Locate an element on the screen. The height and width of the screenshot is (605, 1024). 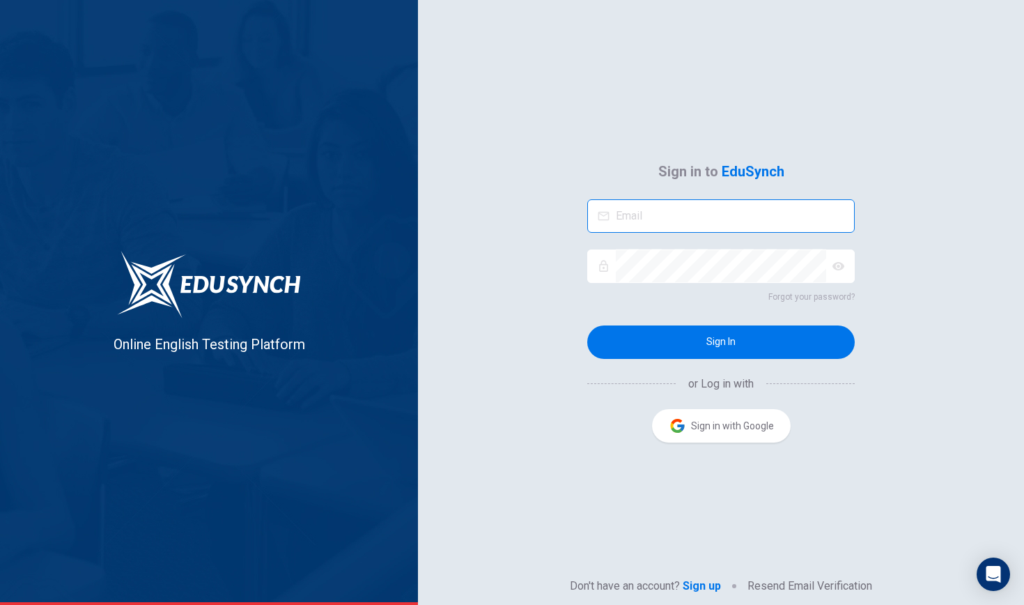
p: Resend Email Verification is located at coordinates (810, 586).